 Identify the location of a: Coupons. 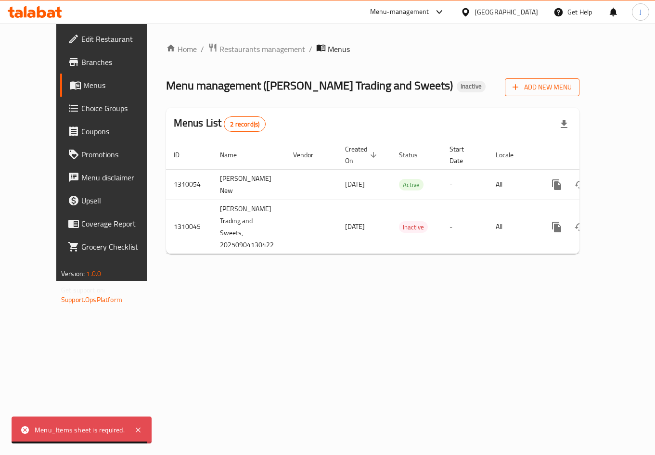
(113, 131).